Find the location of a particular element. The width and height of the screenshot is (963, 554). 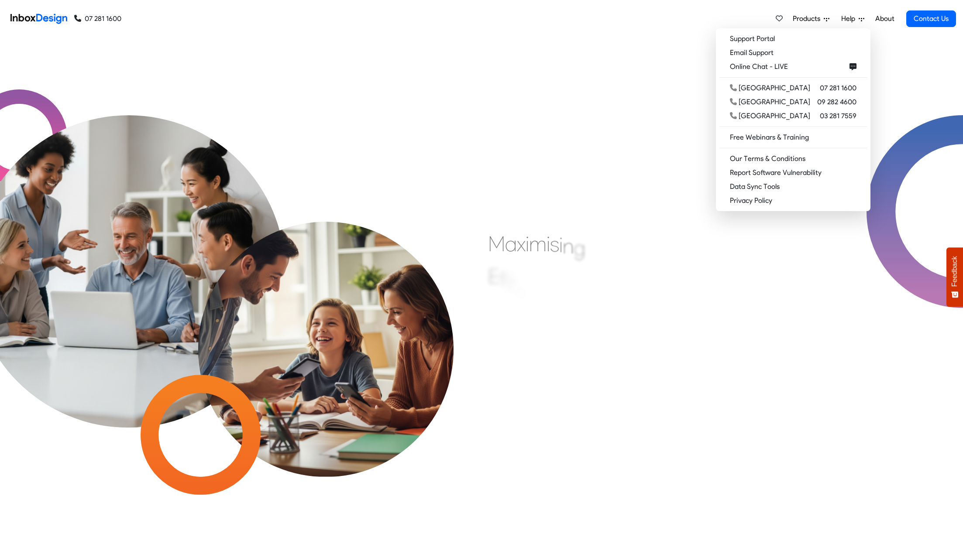

a: About is located at coordinates (884, 19).